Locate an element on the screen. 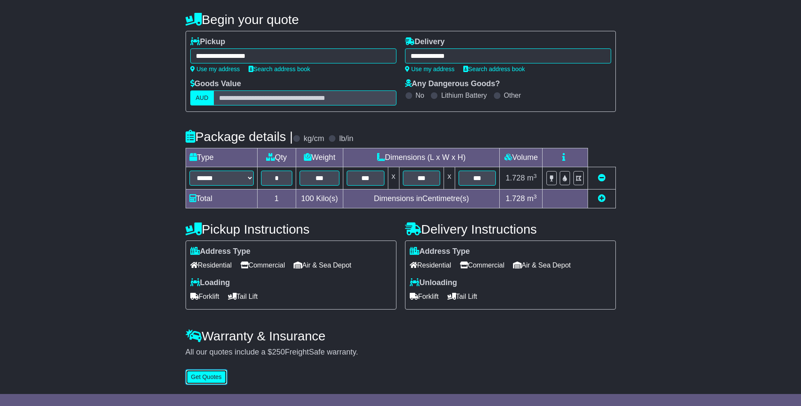  label: Loading is located at coordinates (210, 283).